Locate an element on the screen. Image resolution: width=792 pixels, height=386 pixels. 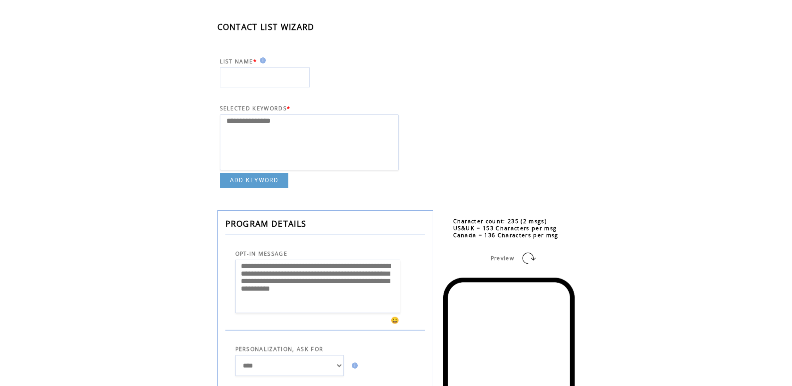
span: Preview is located at coordinates (502, 258).